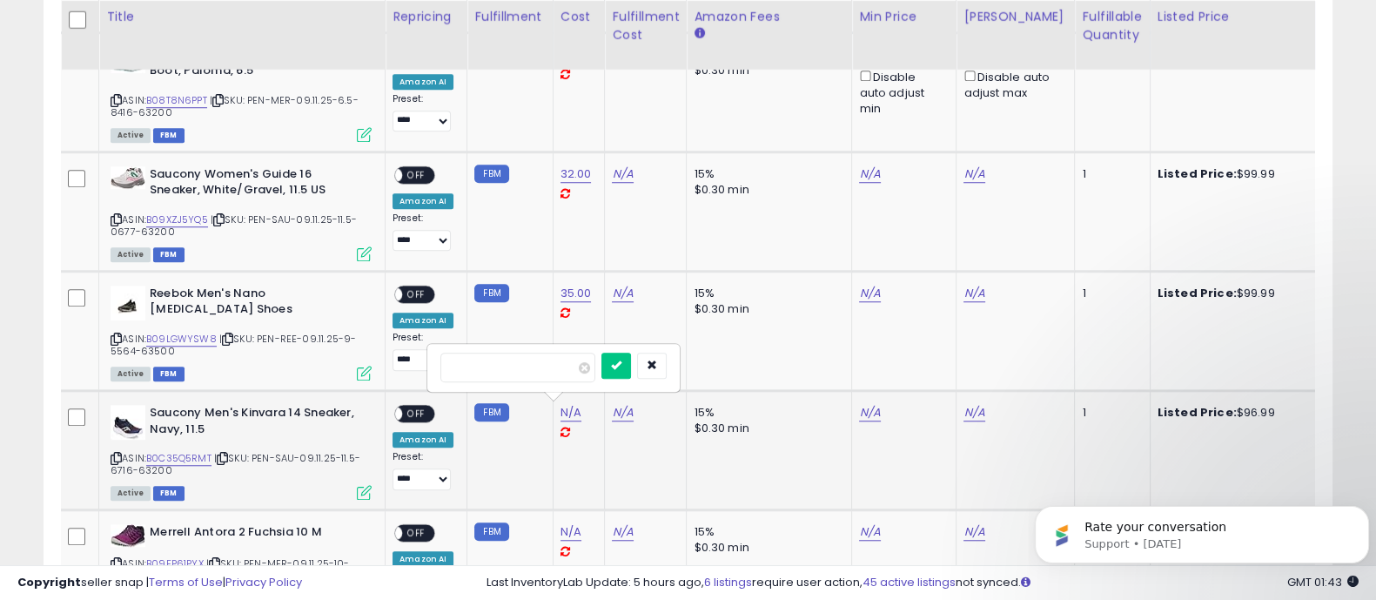 This screenshot has height=600, width=1376. What do you see at coordinates (576, 174) in the screenshot?
I see `a: 32.00` at bounding box center [576, 174].